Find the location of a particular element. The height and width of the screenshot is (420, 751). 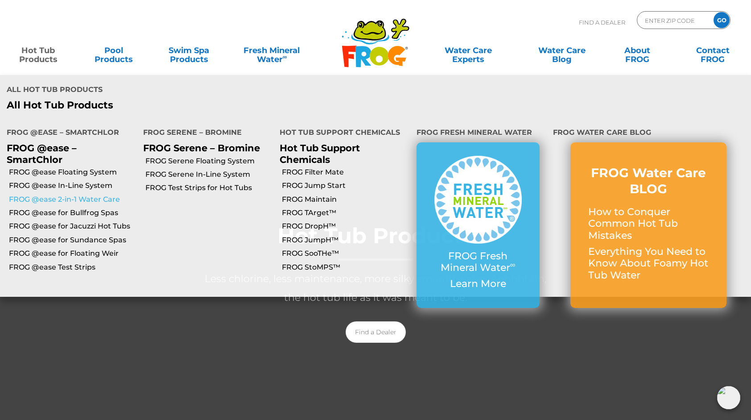

a: Hot Tub Support Chemicals is located at coordinates (320, 153).